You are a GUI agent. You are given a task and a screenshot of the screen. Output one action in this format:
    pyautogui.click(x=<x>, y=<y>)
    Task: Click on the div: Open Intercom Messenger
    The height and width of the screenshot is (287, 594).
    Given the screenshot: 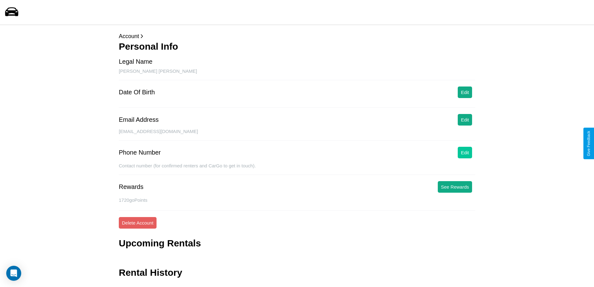 What is the action you would take?
    pyautogui.click(x=14, y=273)
    